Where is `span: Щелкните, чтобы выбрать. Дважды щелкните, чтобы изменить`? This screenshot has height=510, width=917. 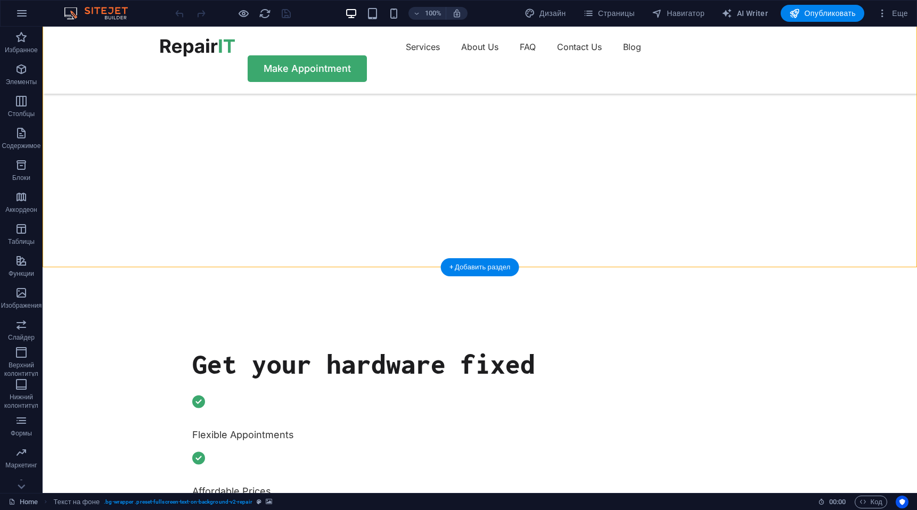 span: Щелкните, чтобы выбрать. Дважды щелкните, чтобы изменить is located at coordinates (77, 502).